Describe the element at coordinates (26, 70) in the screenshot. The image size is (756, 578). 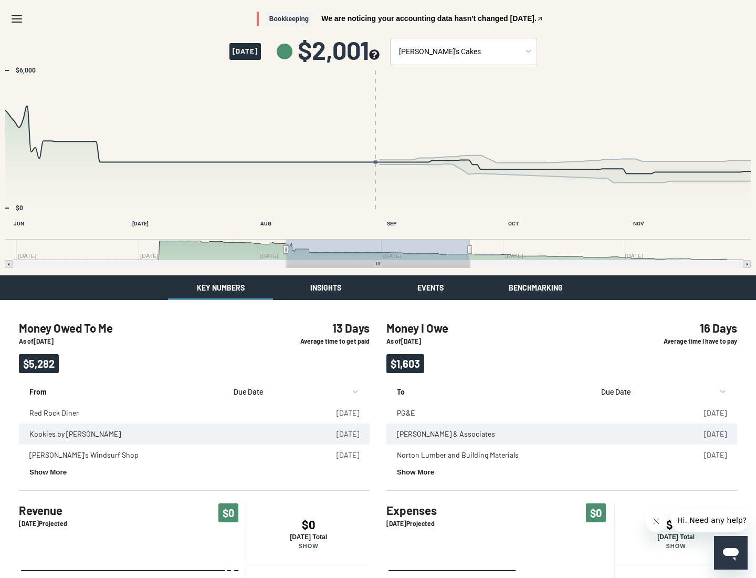
I see `text: $6,000` at that location.